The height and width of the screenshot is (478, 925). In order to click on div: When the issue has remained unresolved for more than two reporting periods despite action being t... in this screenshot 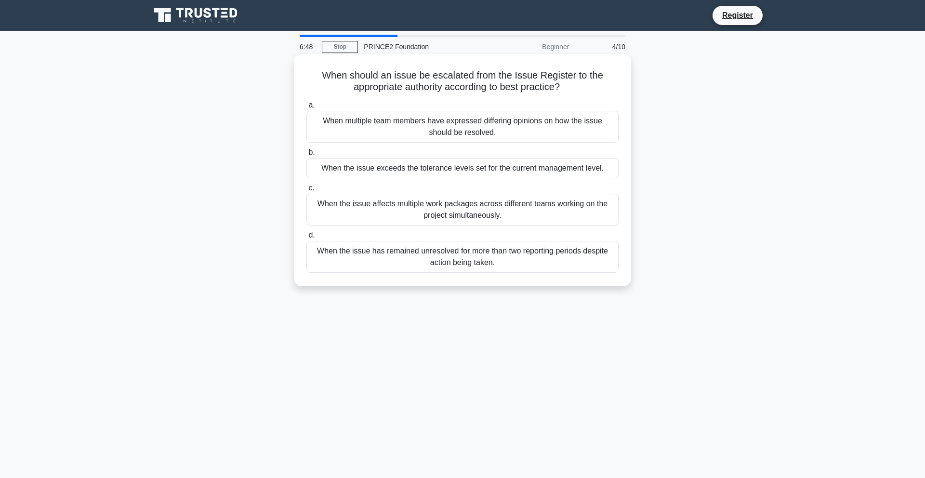, I will do `click(463, 257)`.